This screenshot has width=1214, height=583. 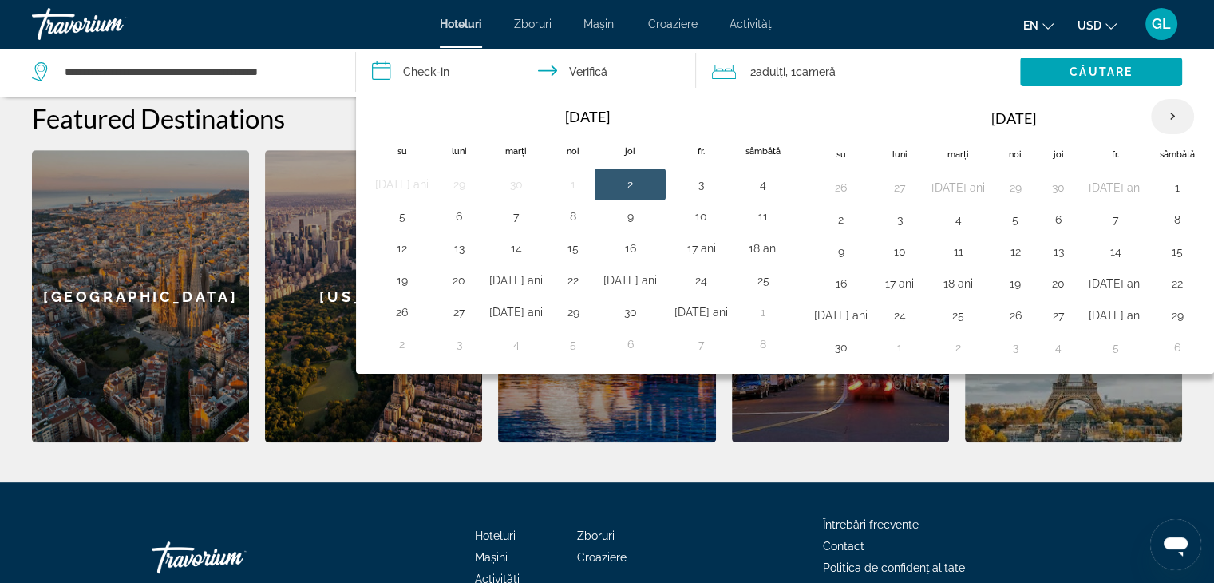 I want to click on a: Travorium, so click(x=112, y=24).